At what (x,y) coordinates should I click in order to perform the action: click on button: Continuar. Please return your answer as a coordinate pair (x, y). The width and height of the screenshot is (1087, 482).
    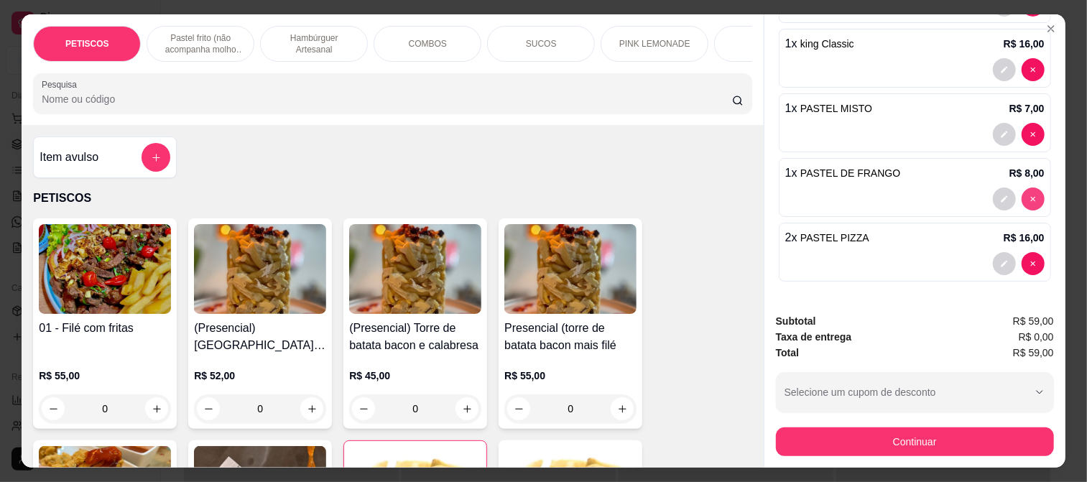
    Looking at the image, I should click on (915, 442).